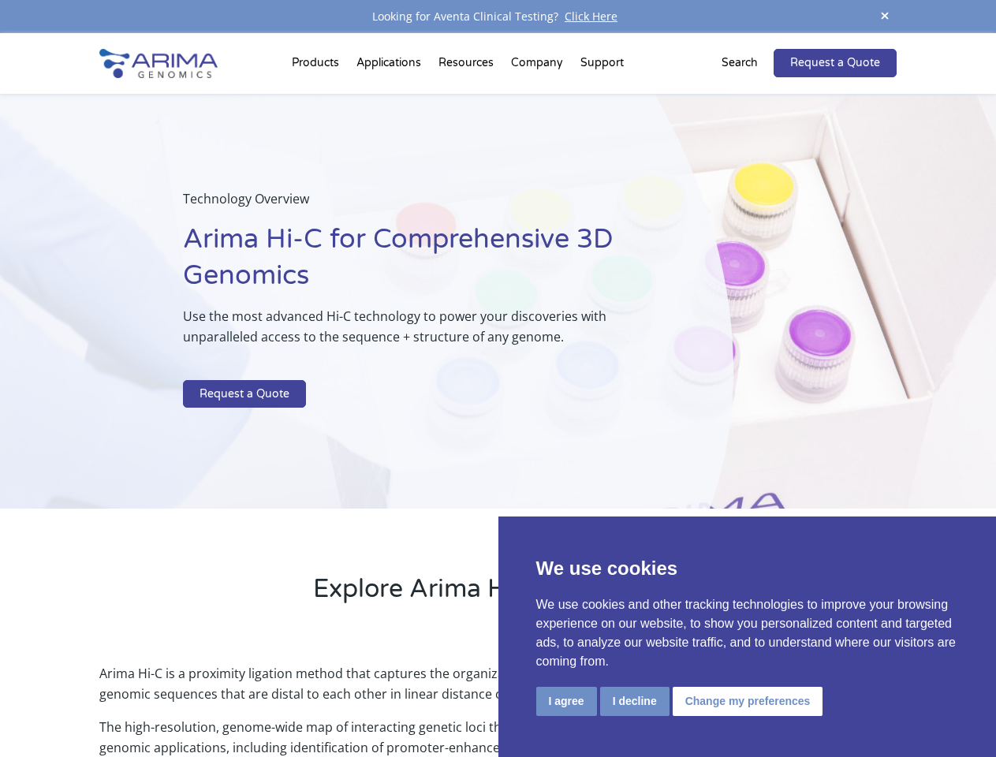 Image resolution: width=996 pixels, height=757 pixels. What do you see at coordinates (748, 634) in the screenshot?
I see `p: We use cookies and other tracking technologies to improve your browsing experience on our website...` at bounding box center [748, 634].